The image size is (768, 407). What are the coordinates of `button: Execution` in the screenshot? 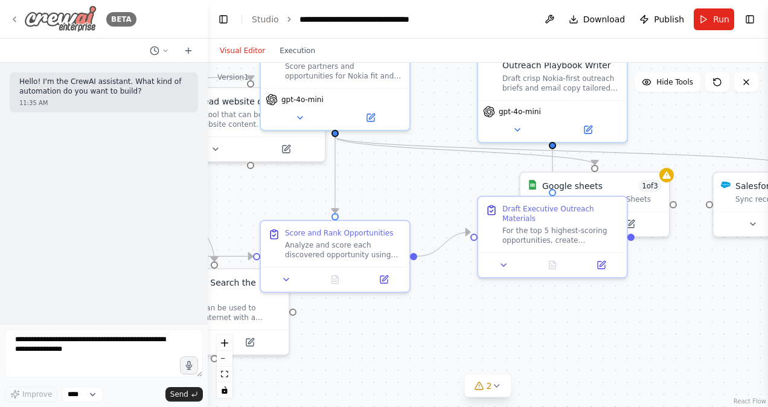 It's located at (297, 51).